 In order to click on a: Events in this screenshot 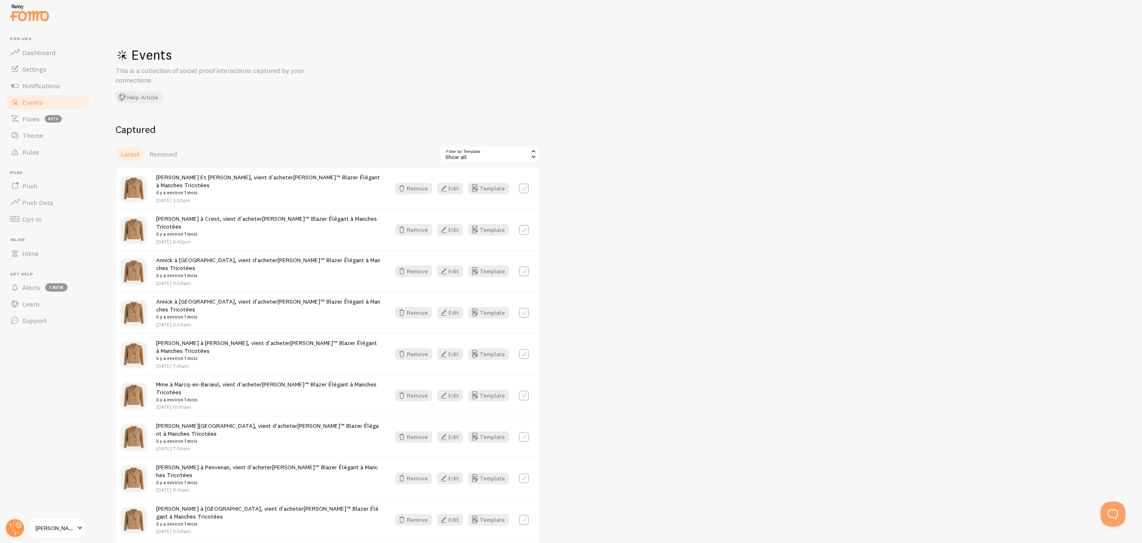, I will do `click(48, 102)`.